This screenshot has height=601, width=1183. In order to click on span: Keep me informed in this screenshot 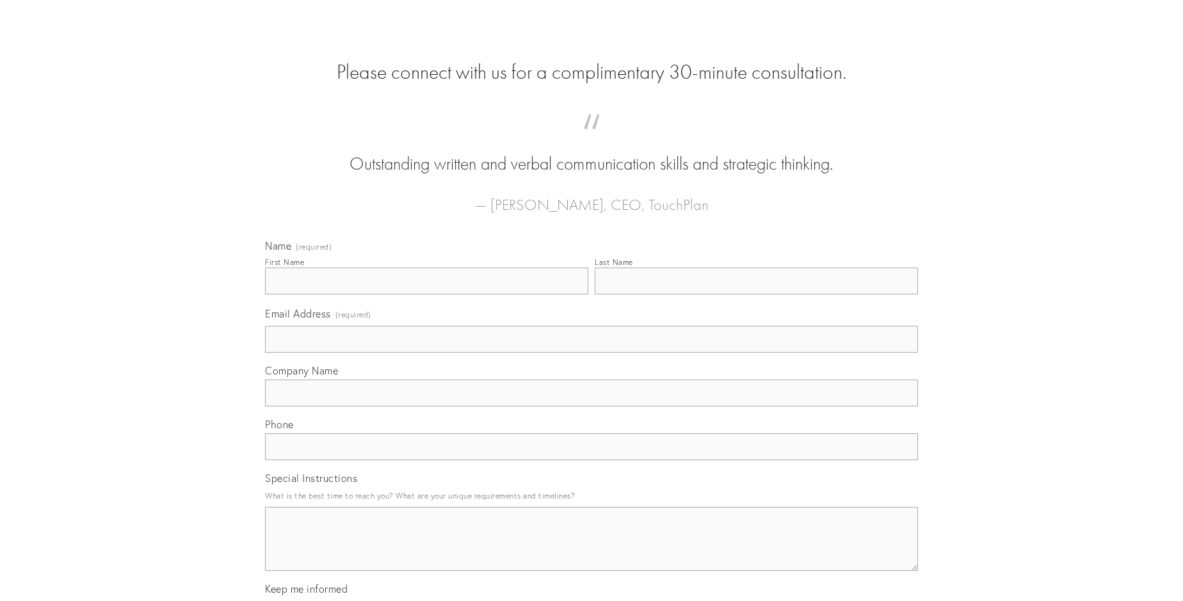, I will do `click(306, 589)`.